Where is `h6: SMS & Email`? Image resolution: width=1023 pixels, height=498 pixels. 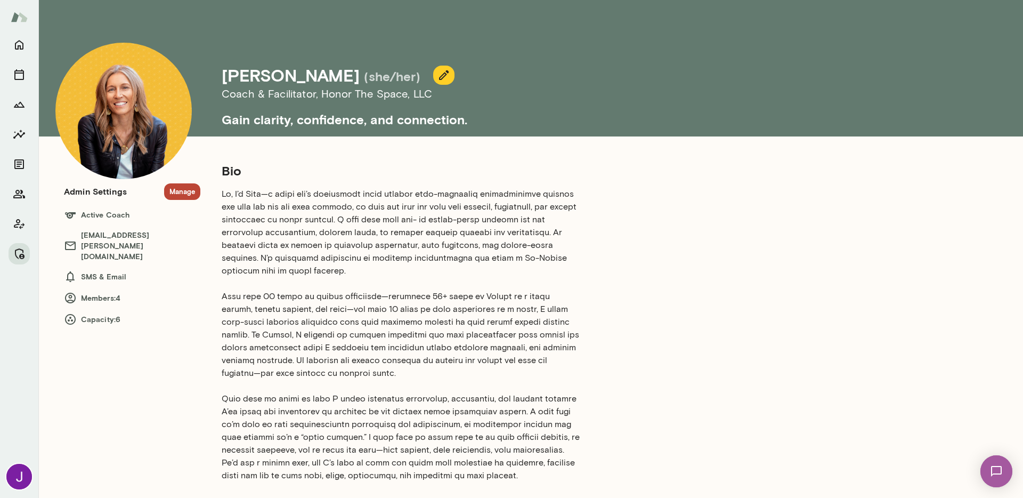
h6: SMS & Email is located at coordinates (132, 277).